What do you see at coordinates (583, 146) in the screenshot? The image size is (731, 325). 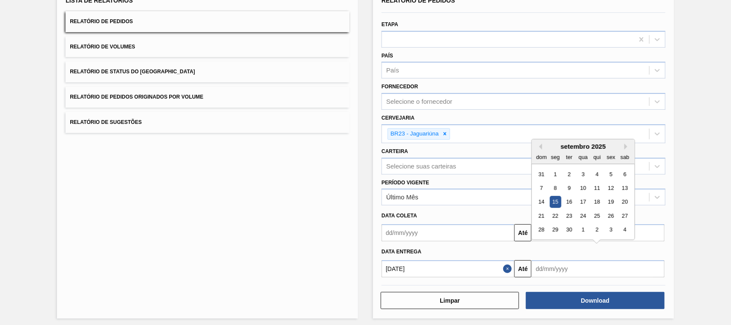 I see `div: setembro 2025` at bounding box center [583, 146].